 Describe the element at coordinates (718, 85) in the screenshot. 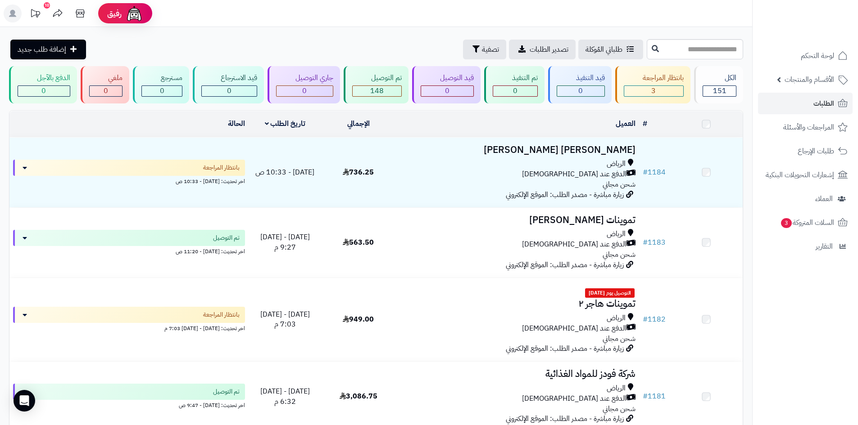

I see `a: الكل151` at that location.